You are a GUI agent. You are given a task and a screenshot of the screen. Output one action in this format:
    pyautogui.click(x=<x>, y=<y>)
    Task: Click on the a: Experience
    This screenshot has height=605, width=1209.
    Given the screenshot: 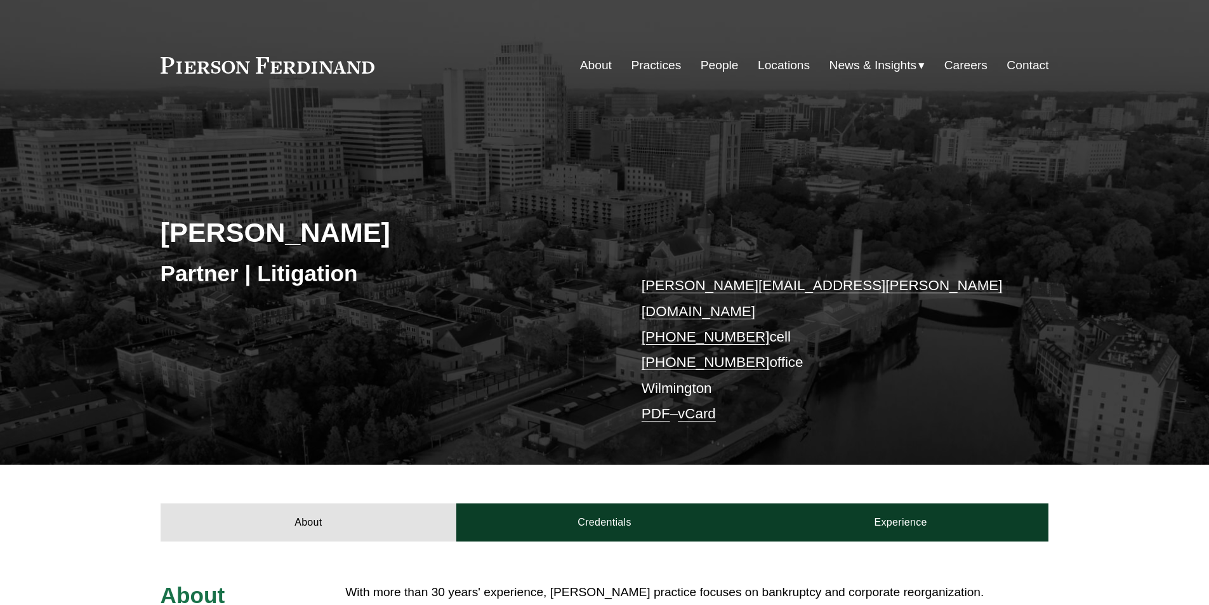 What is the action you would take?
    pyautogui.click(x=900, y=522)
    